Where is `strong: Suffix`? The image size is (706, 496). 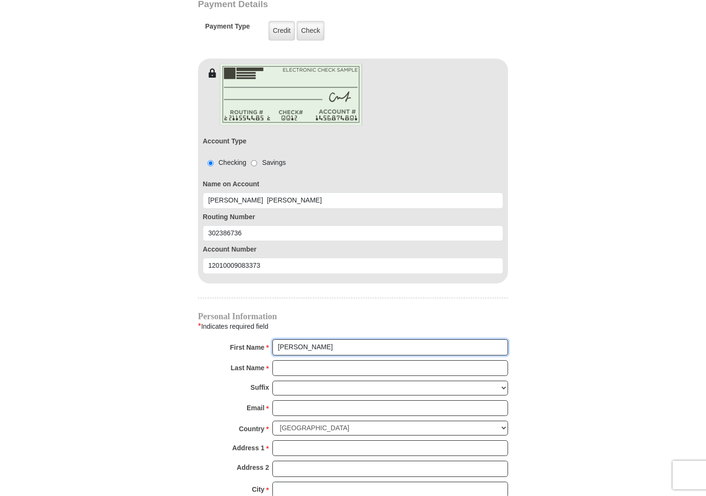 strong: Suffix is located at coordinates (259, 388).